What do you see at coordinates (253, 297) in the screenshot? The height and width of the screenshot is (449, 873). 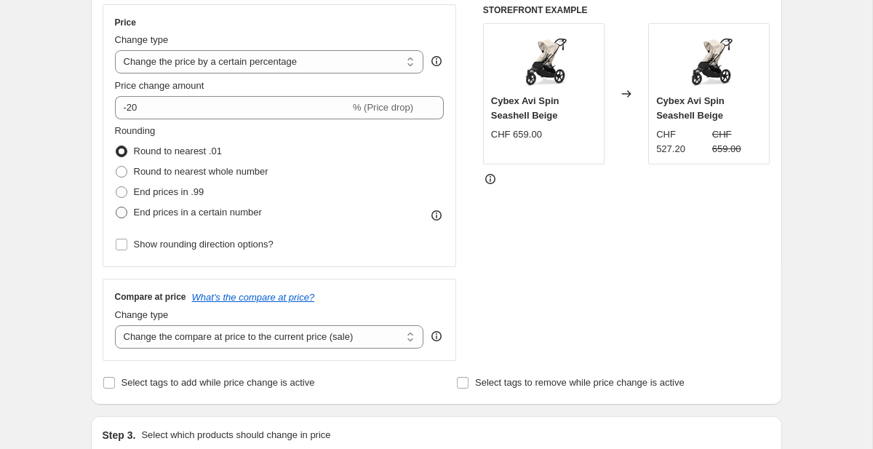 I see `i: What's the compare at price?` at bounding box center [253, 297].